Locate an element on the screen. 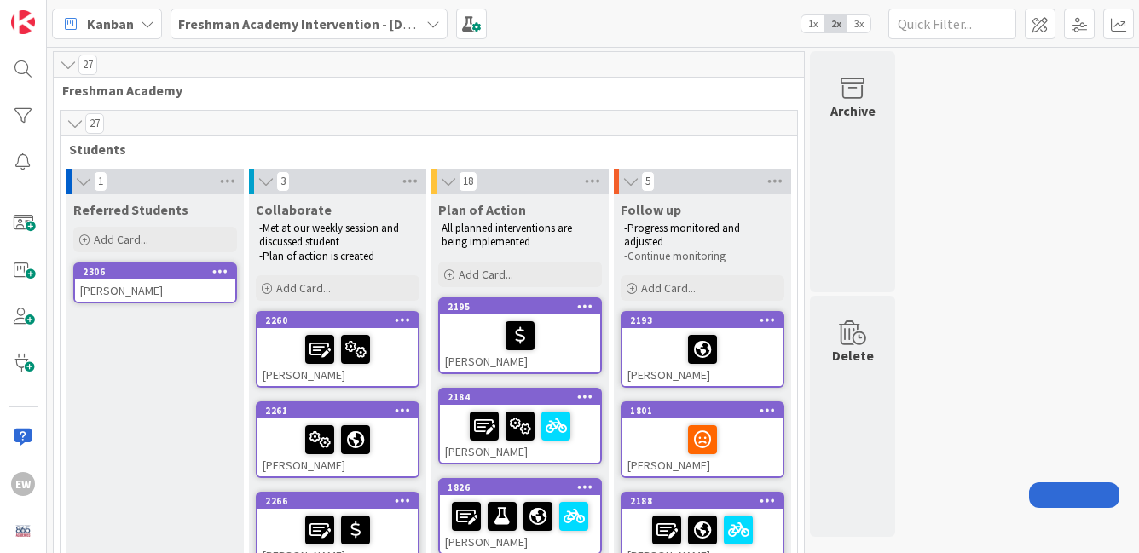 This screenshot has height=553, width=1139. span: Collaborate is located at coordinates (293, 210).